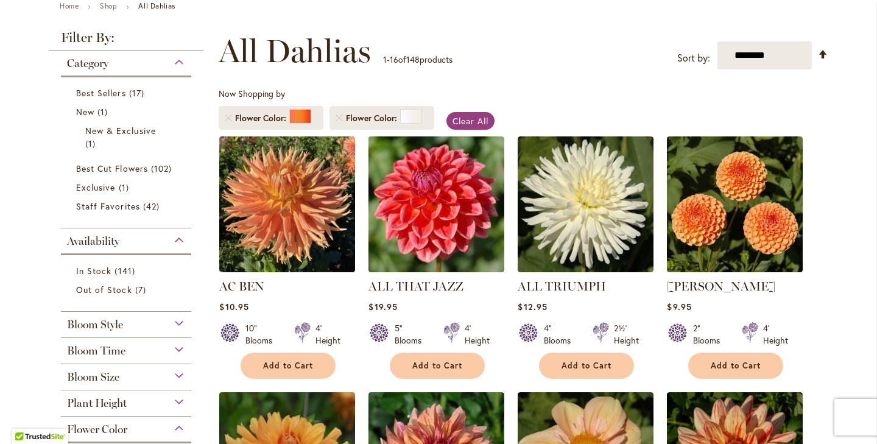  What do you see at coordinates (101, 93) in the screenshot?
I see `span: Best Sellers` at bounding box center [101, 93].